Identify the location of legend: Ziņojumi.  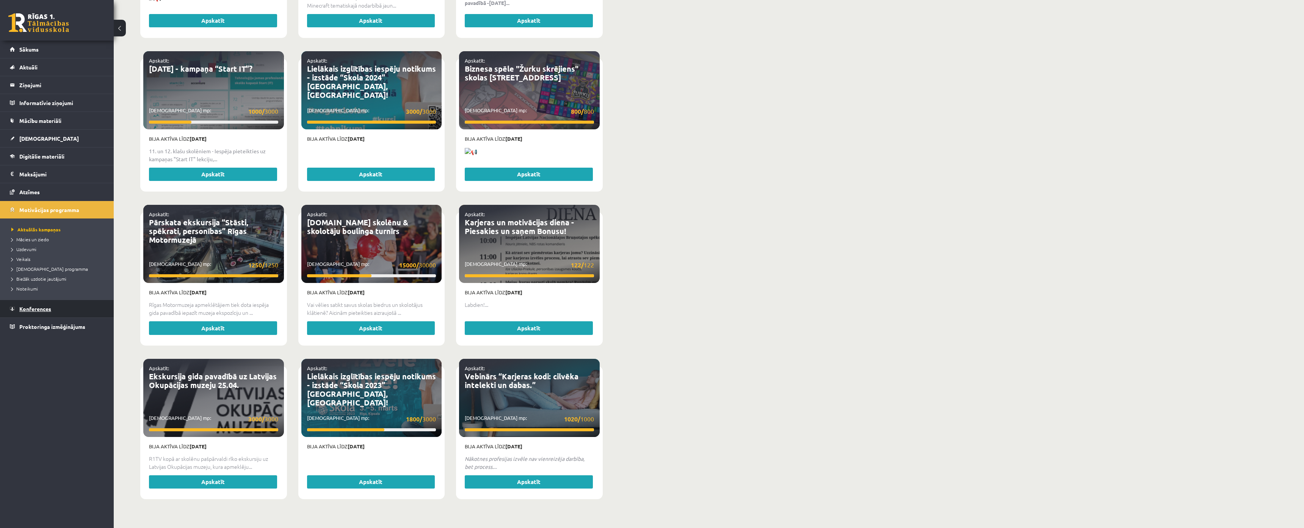
(62, 85).